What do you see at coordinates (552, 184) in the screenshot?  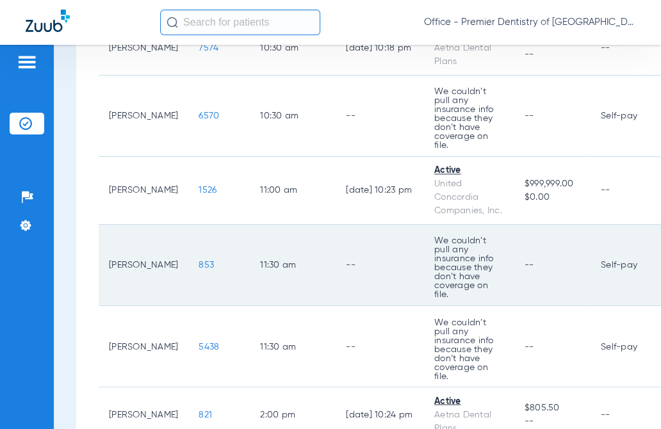 I see `span: $999,999.00` at bounding box center [552, 184].